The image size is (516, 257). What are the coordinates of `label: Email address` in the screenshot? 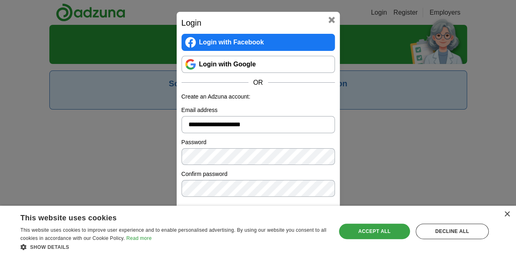 It's located at (258, 110).